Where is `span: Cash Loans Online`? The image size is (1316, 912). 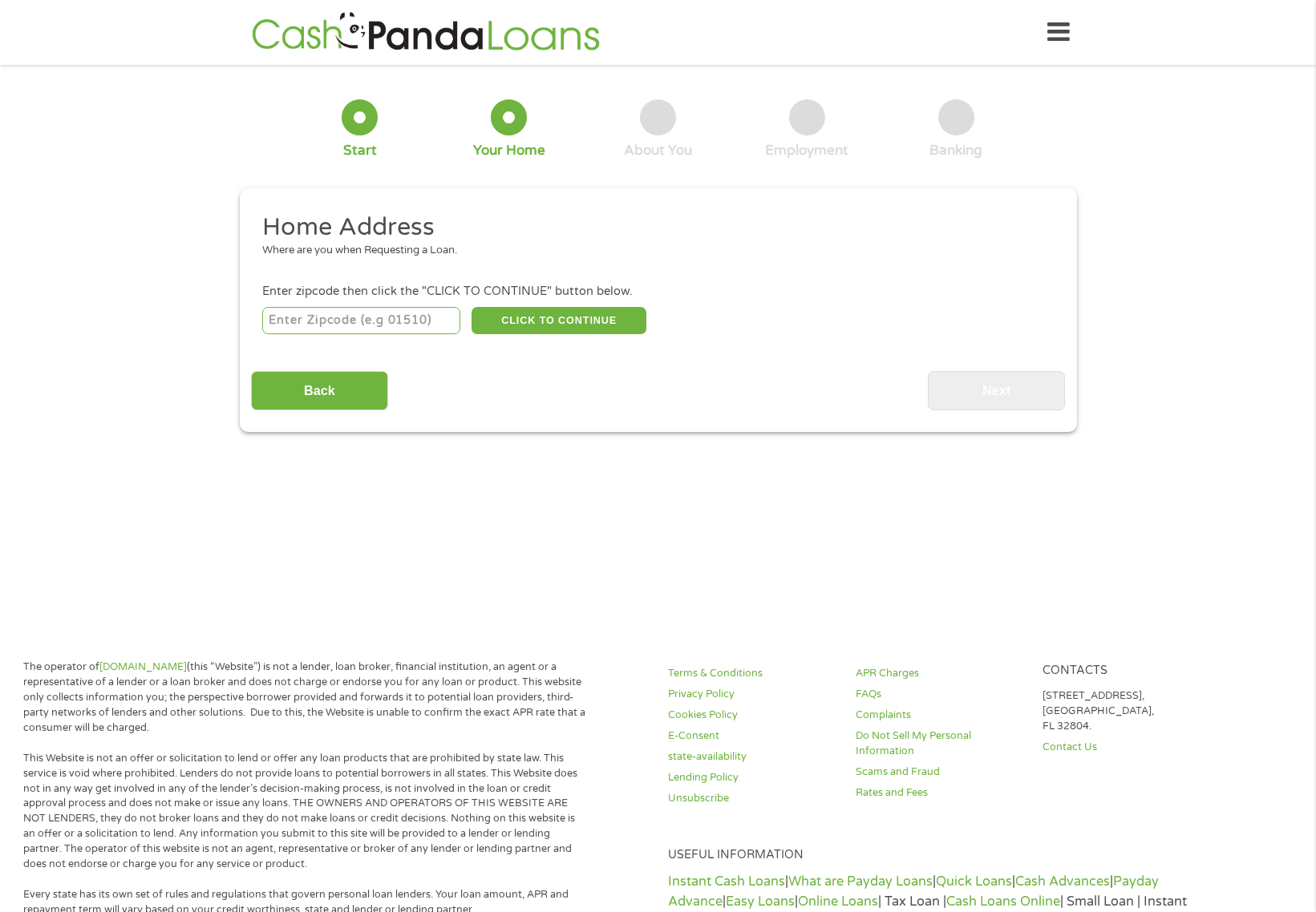 span: Cash Loans Online is located at coordinates (1003, 902).